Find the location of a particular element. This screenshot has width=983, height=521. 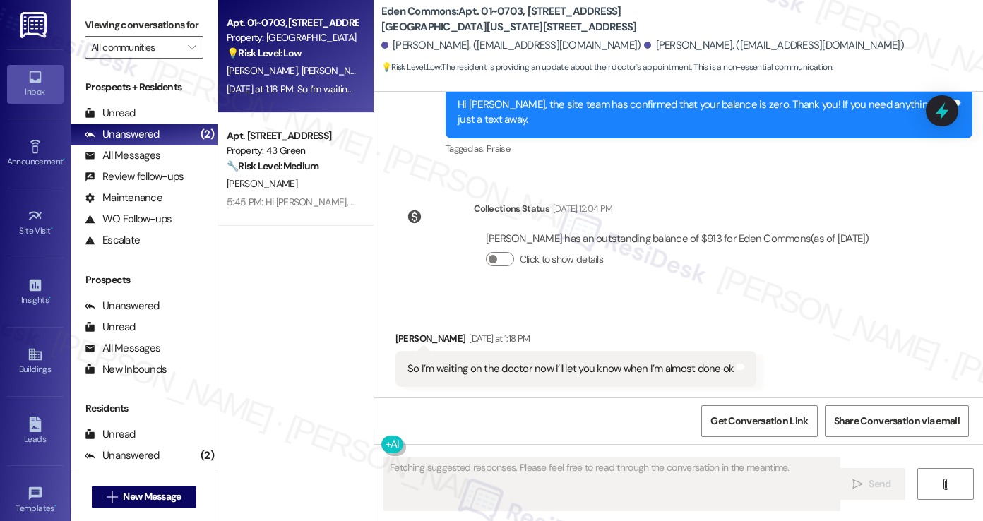

label: Viewing conversations for is located at coordinates (144, 25).